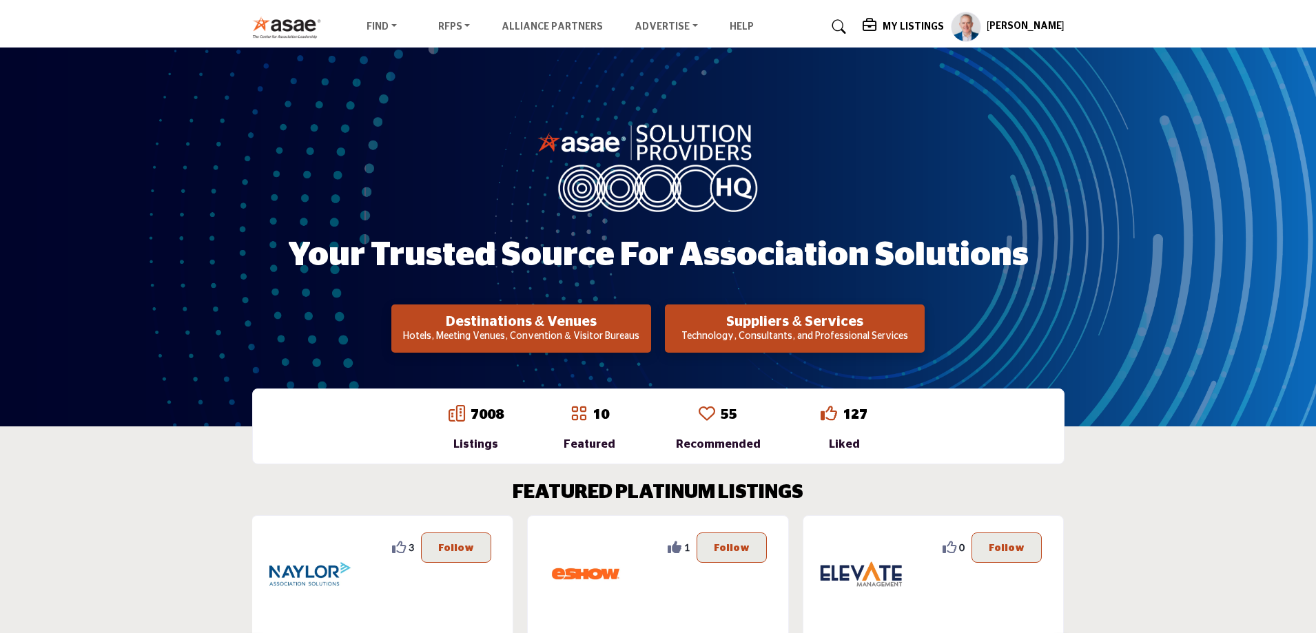 The height and width of the screenshot is (633, 1316). Describe the element at coordinates (521, 322) in the screenshot. I see `h2: Destinations & Venues` at that location.